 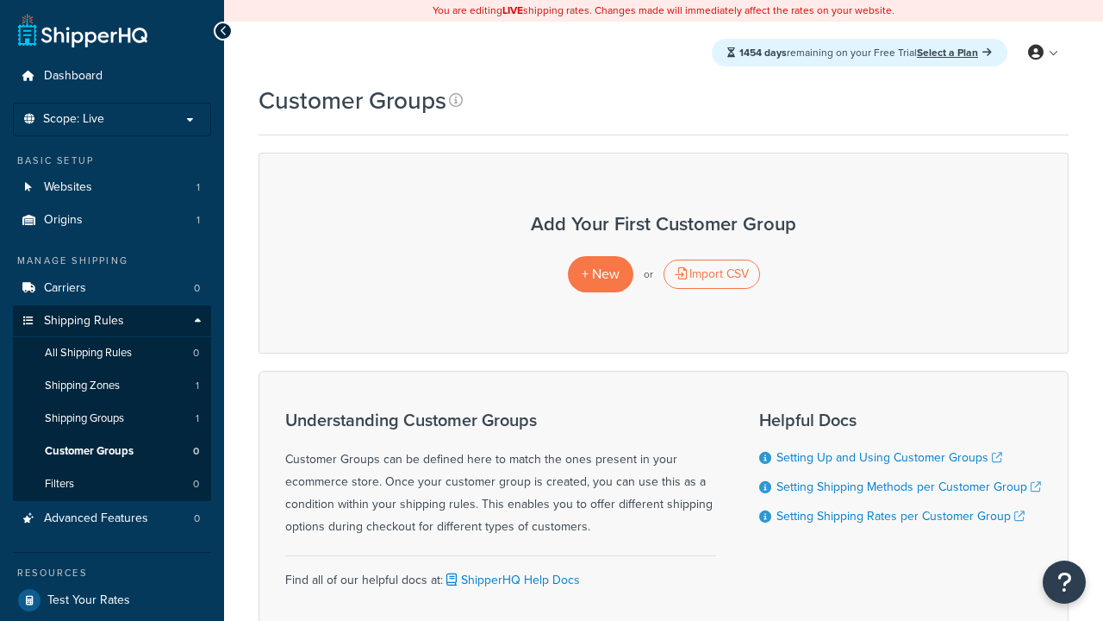 I want to click on span: Filters, so click(x=59, y=484).